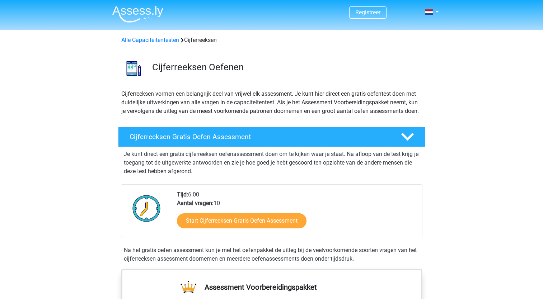 The image size is (543, 299). Describe the element at coordinates (242, 221) in the screenshot. I see `a: Start Cijferreeksen Gratis Oefen Assessment` at that location.